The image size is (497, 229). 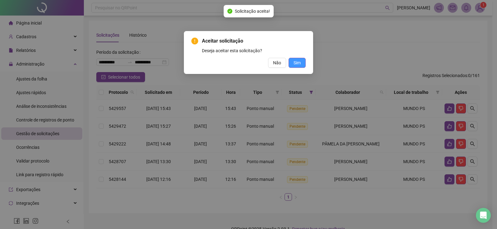 What do you see at coordinates (254, 51) in the screenshot?
I see `div: Deseja aceitar esta solicitação?` at bounding box center [254, 51].